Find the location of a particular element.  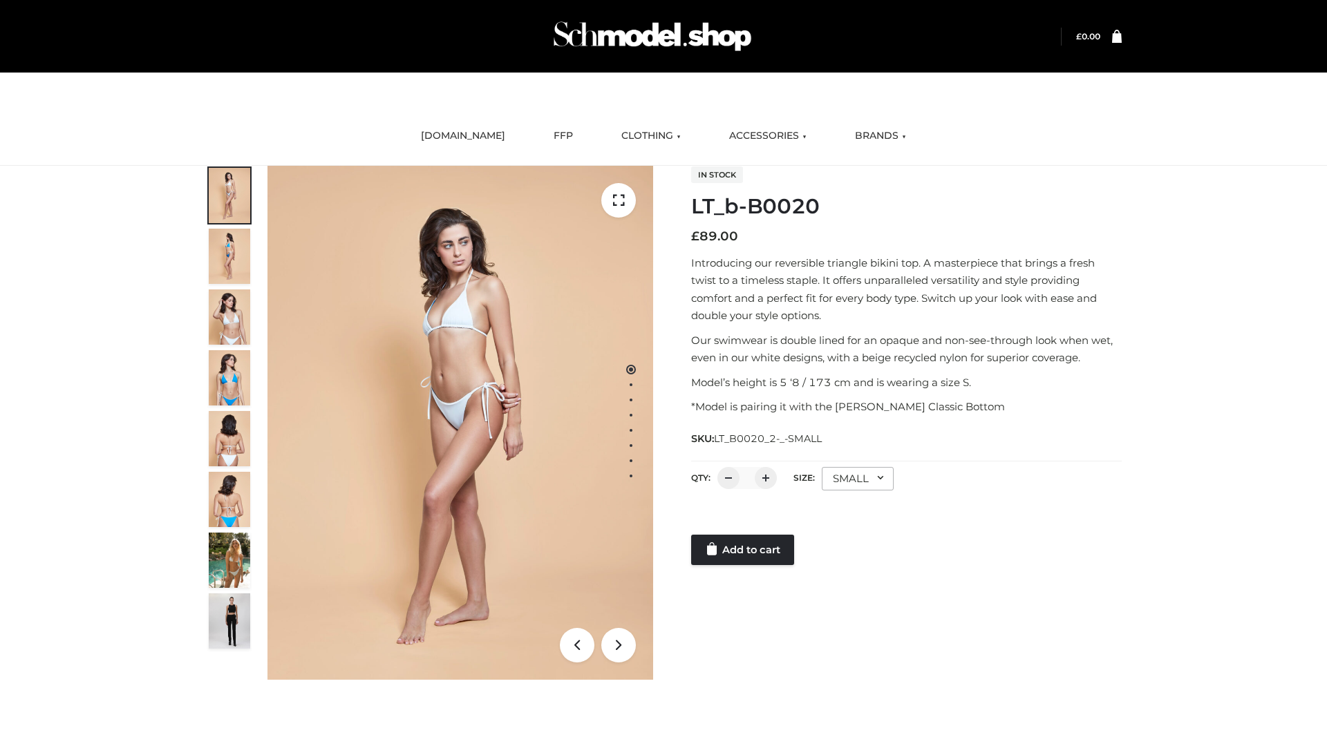

img: ArielClassicBikiniTop_CloudNine_AzureSky_OW114ECO_4-scaled.jpg is located at coordinates (229, 378).